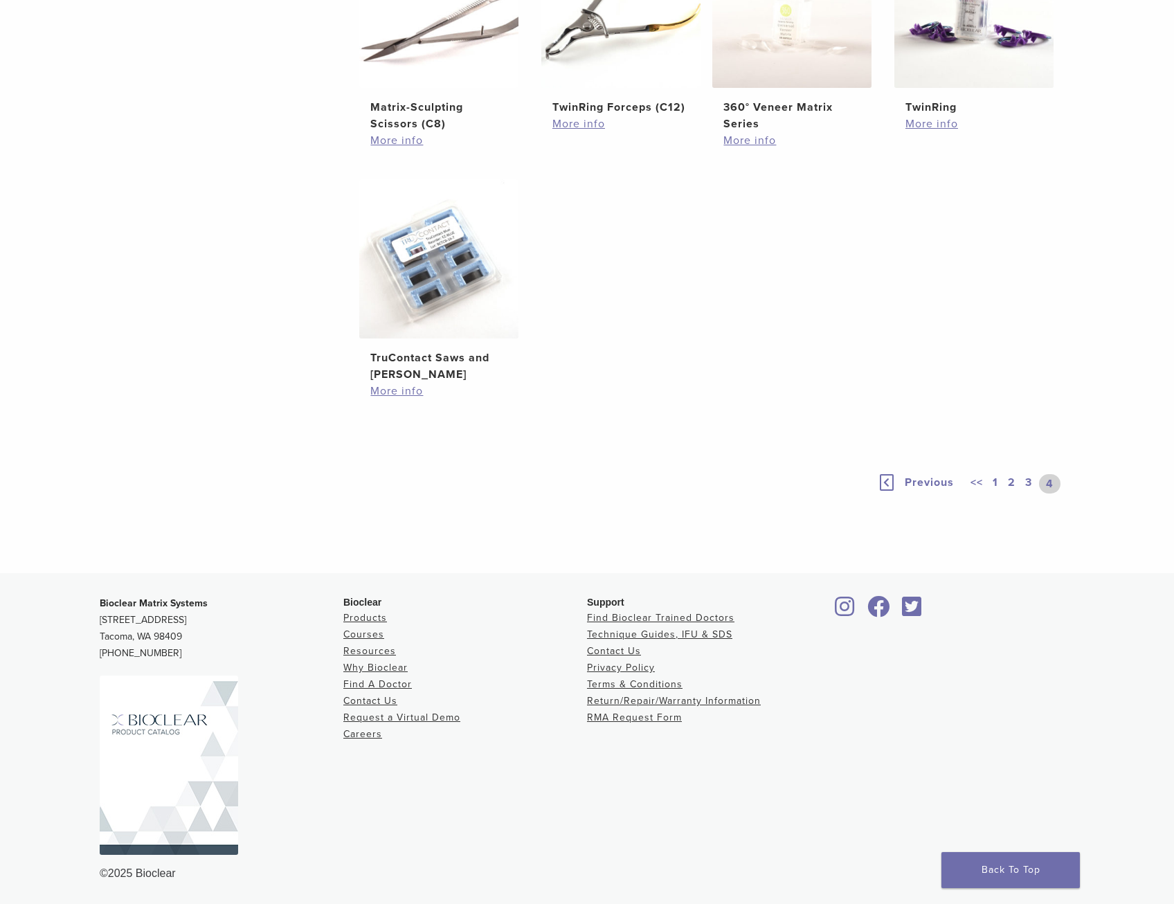  I want to click on a: Courses, so click(363, 634).